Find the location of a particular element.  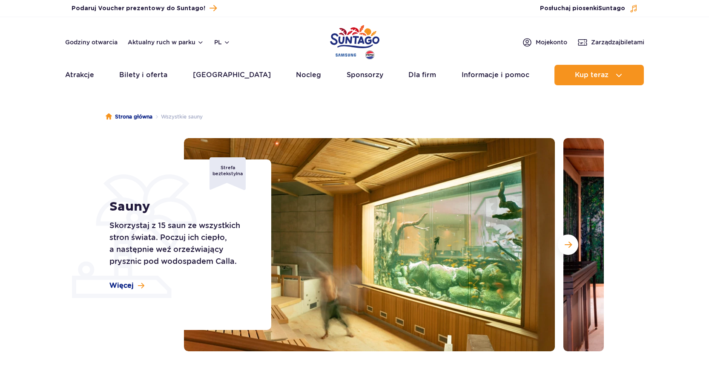

a: Więcej is located at coordinates (127, 285).